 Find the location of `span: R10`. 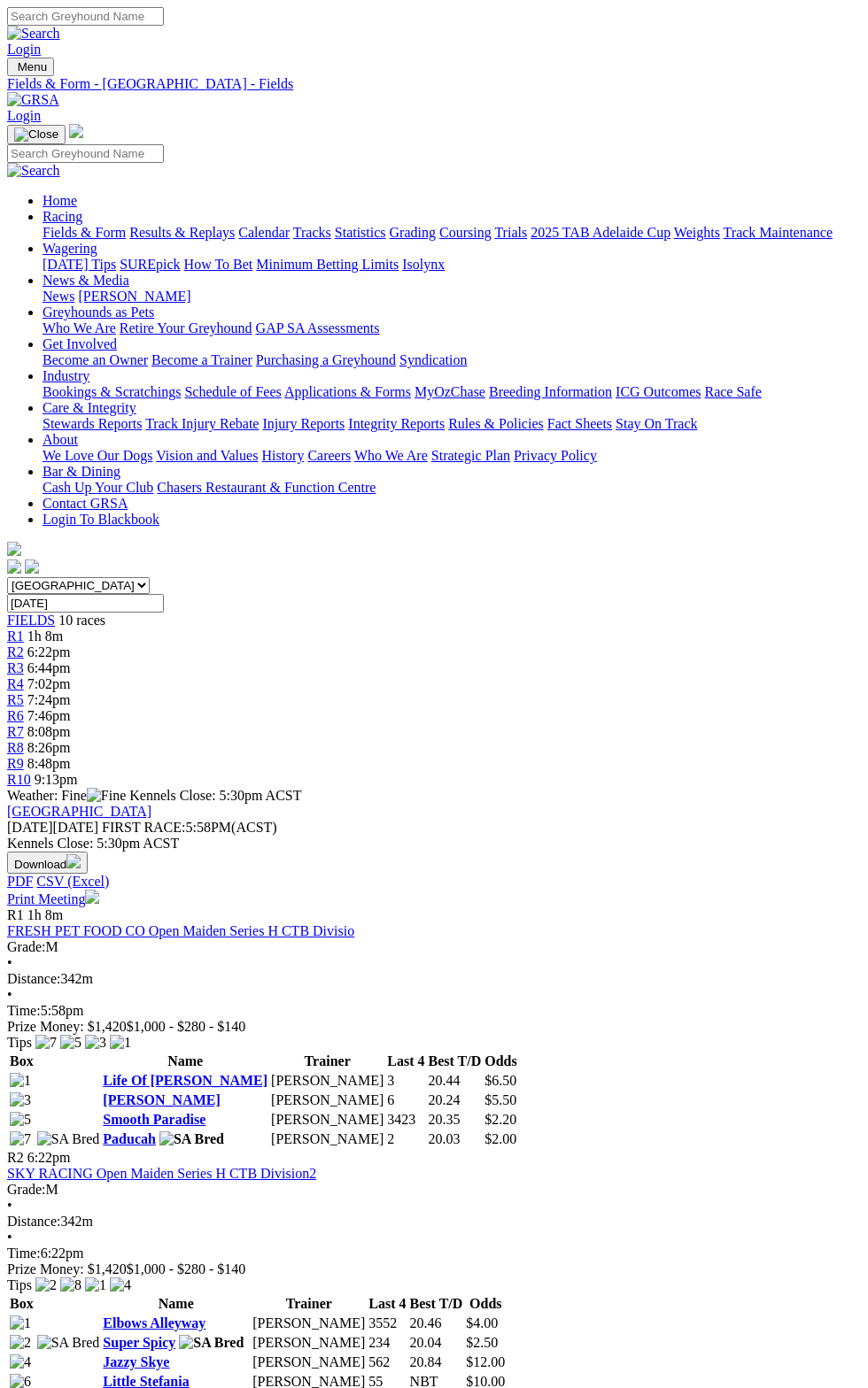

span: R10 is located at coordinates (18, 779).